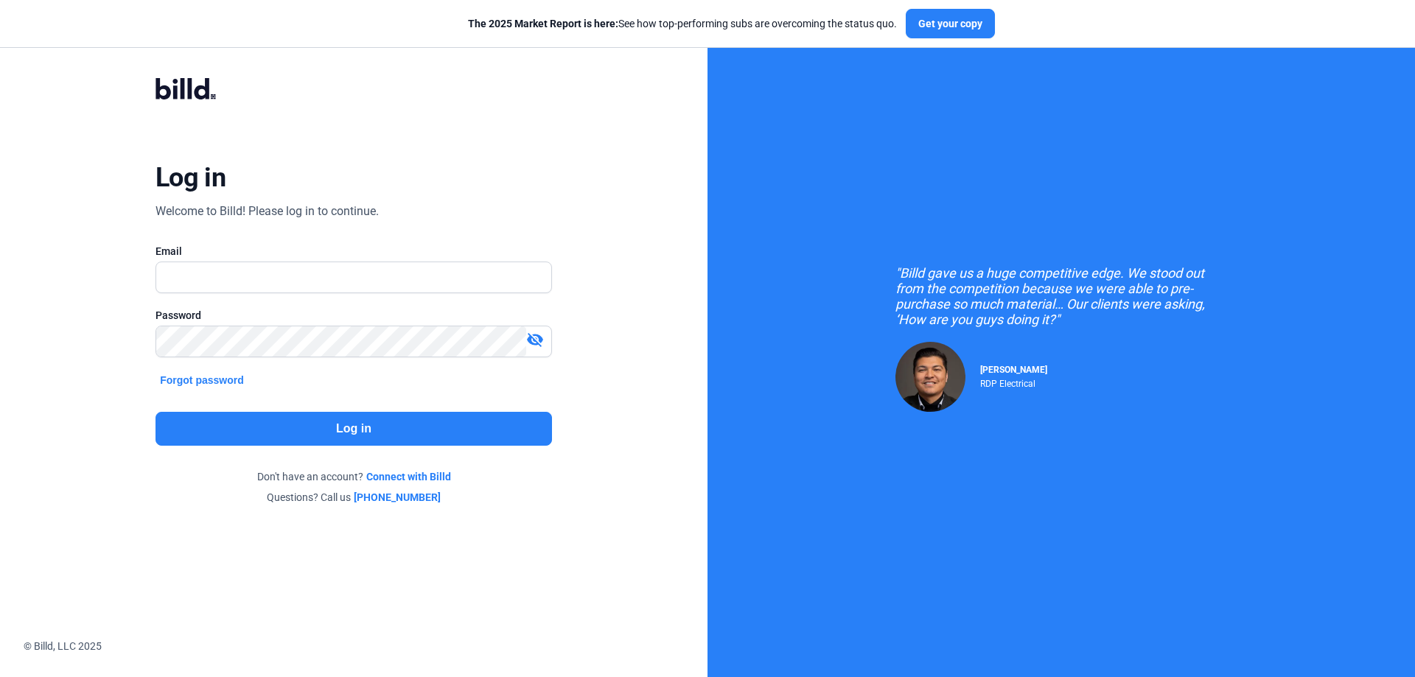 The width and height of the screenshot is (1415, 677). What do you see at coordinates (408, 477) in the screenshot?
I see `a: Connect with Billd` at bounding box center [408, 477].